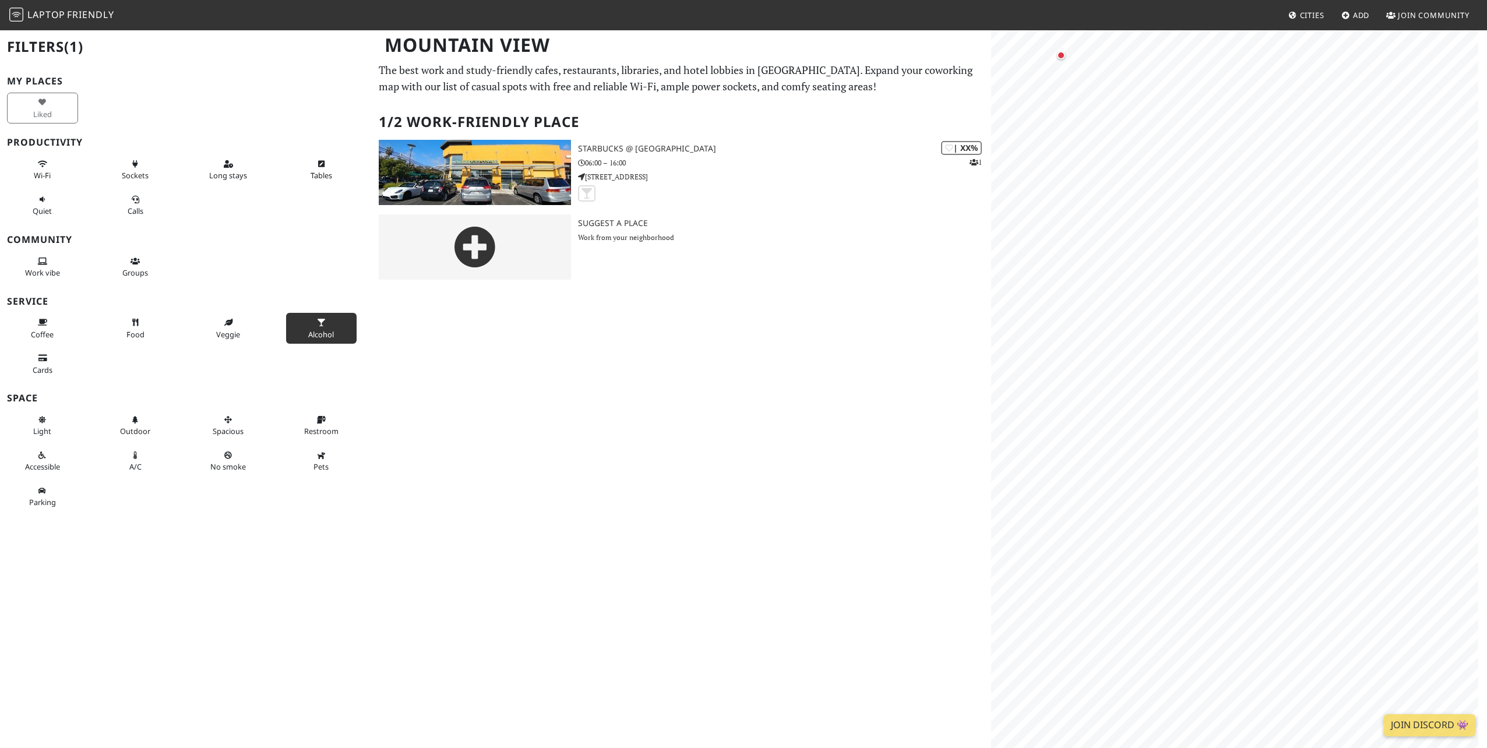  Describe the element at coordinates (1433, 15) in the screenshot. I see `span: Join Community` at that location.